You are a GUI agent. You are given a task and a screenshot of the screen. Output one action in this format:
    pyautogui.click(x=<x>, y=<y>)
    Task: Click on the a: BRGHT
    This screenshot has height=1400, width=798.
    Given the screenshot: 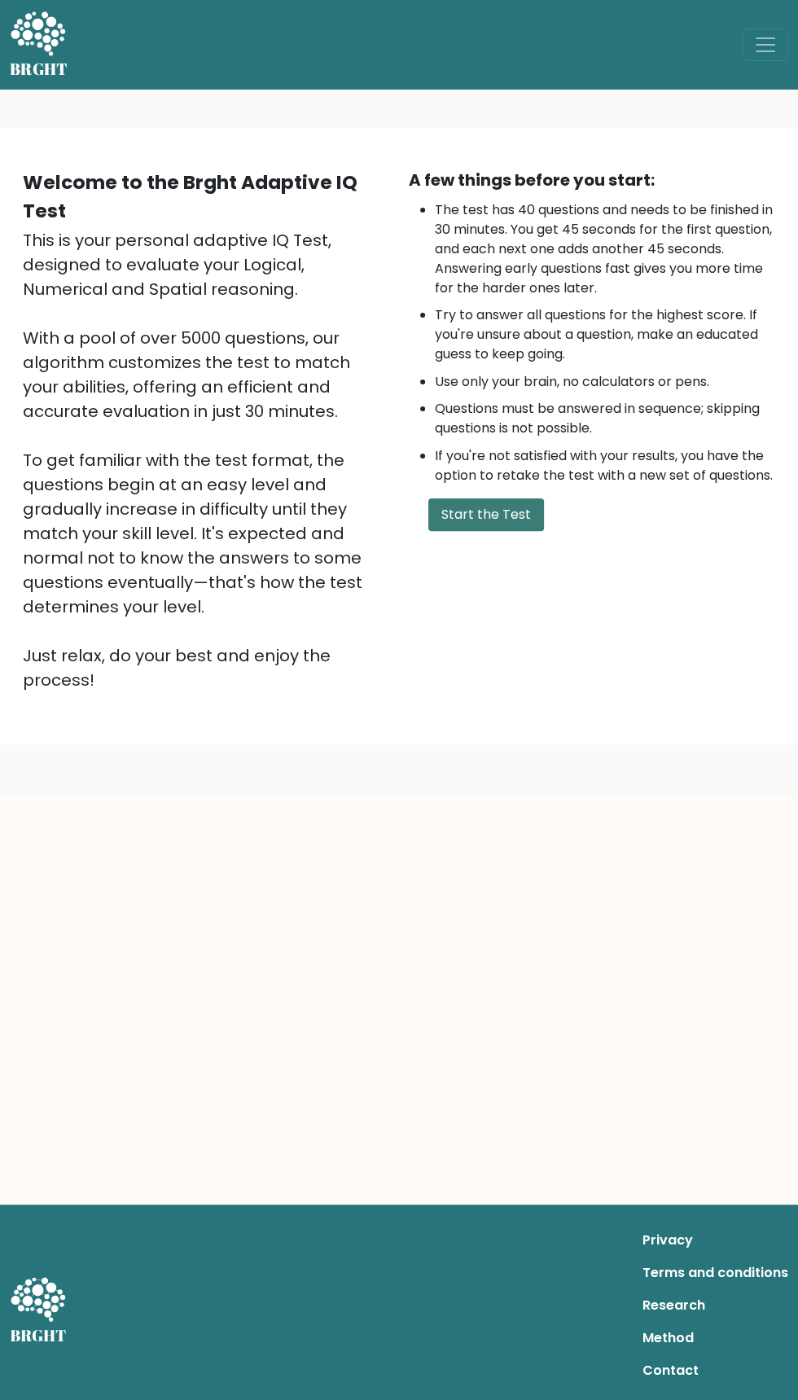 What is the action you would take?
    pyautogui.click(x=39, y=45)
    